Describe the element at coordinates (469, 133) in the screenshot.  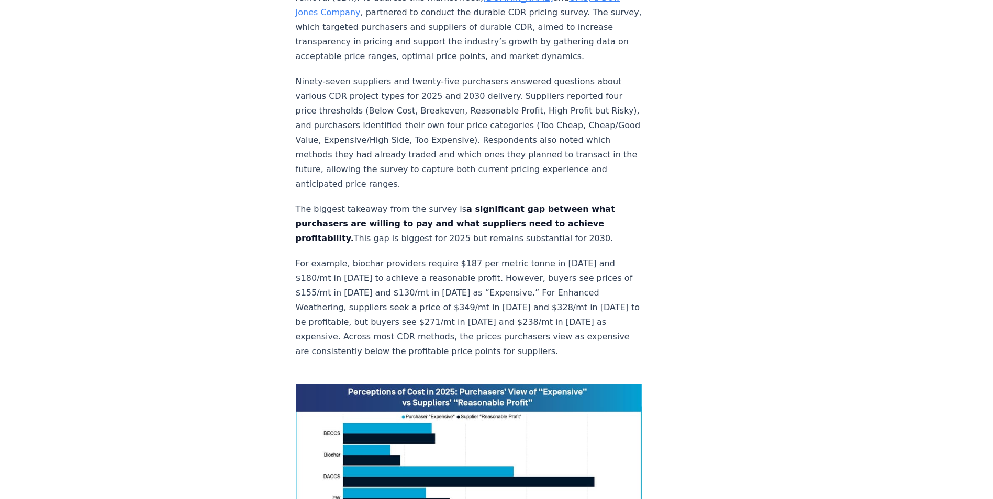
I see `p: Ninety-seven suppliers and twenty-five purchasers answered questions about various CDR project ty...` at that location.